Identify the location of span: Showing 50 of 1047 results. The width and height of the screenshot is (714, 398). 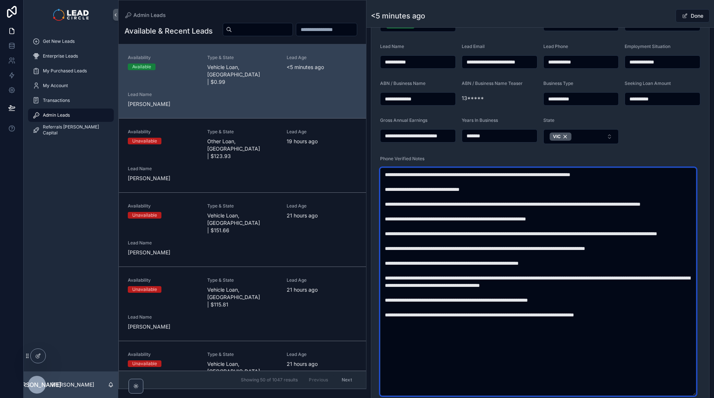
(269, 380).